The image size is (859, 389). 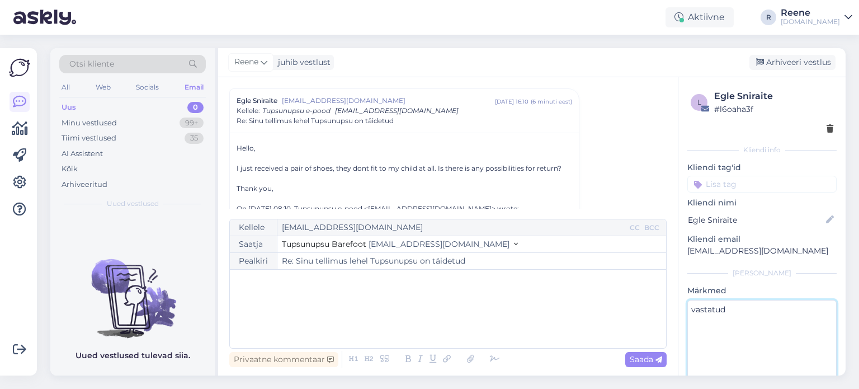 What do you see at coordinates (793, 62) in the screenshot?
I see `div: Arhiveeri vestlus` at bounding box center [793, 62].